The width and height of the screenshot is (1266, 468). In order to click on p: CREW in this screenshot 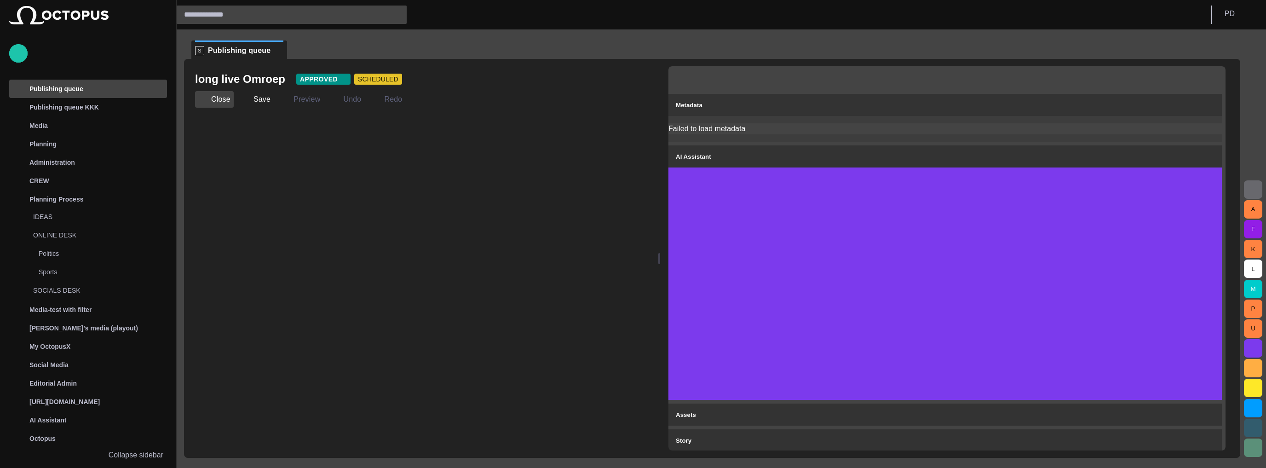, I will do `click(39, 181)`.